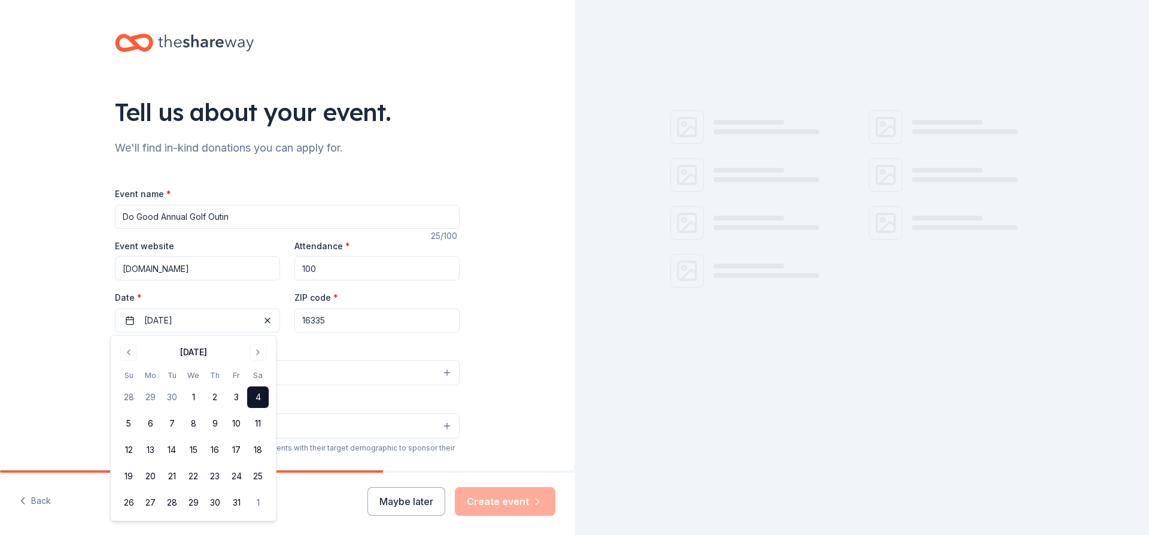  Describe the element at coordinates (143, 194) in the screenshot. I see `label: Event name` at that location.